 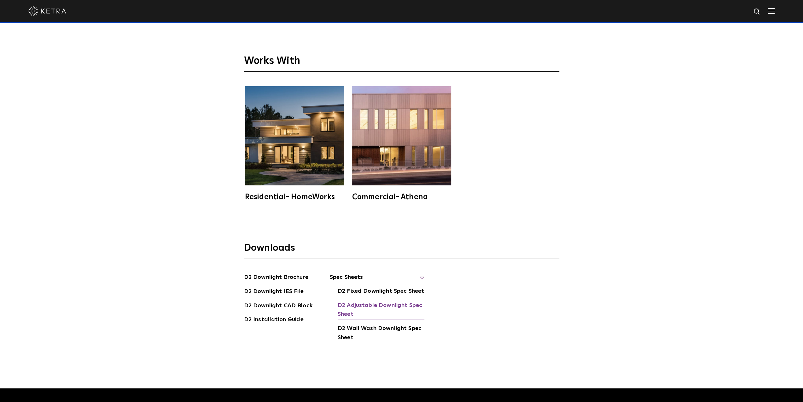 What do you see at coordinates (402, 250) in the screenshot?
I see `h3: Downloads` at bounding box center [402, 250].